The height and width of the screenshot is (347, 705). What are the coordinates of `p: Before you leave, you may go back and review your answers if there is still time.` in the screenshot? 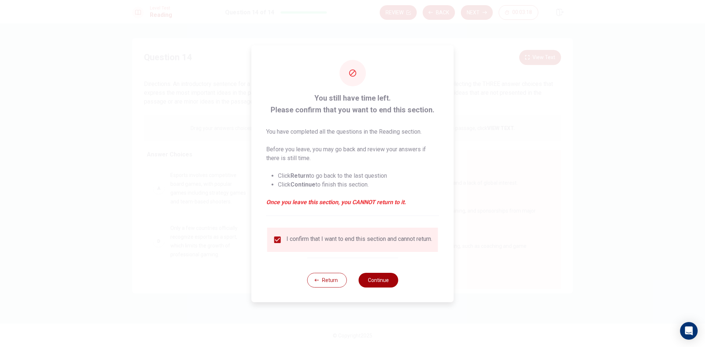 It's located at (353, 154).